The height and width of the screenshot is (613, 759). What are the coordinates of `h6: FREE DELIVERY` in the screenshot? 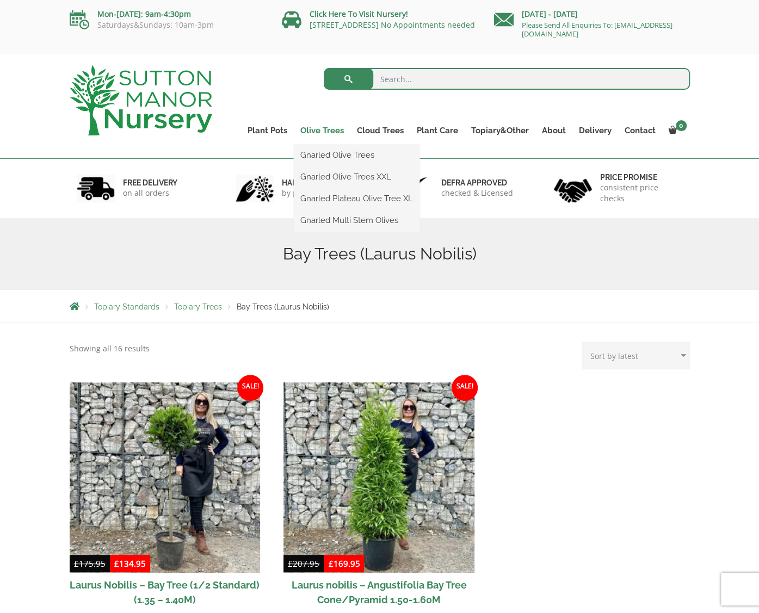 It's located at (150, 183).